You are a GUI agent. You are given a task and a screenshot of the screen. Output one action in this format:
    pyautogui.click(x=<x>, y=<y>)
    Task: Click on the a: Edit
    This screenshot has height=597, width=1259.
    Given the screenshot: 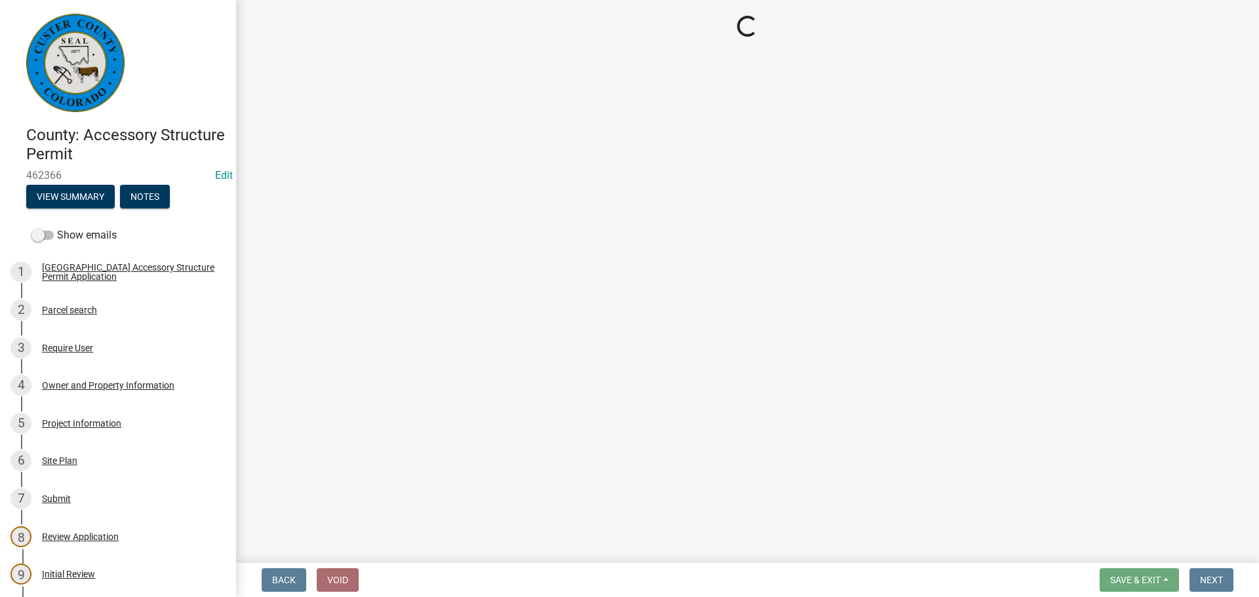 What is the action you would take?
    pyautogui.click(x=224, y=175)
    